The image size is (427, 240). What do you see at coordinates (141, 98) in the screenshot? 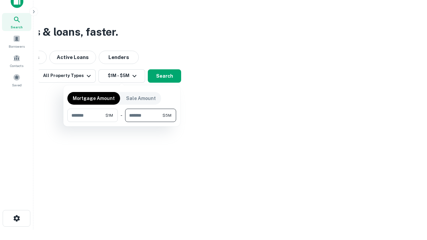
I see `p: Sale Amount` at bounding box center [141, 98].